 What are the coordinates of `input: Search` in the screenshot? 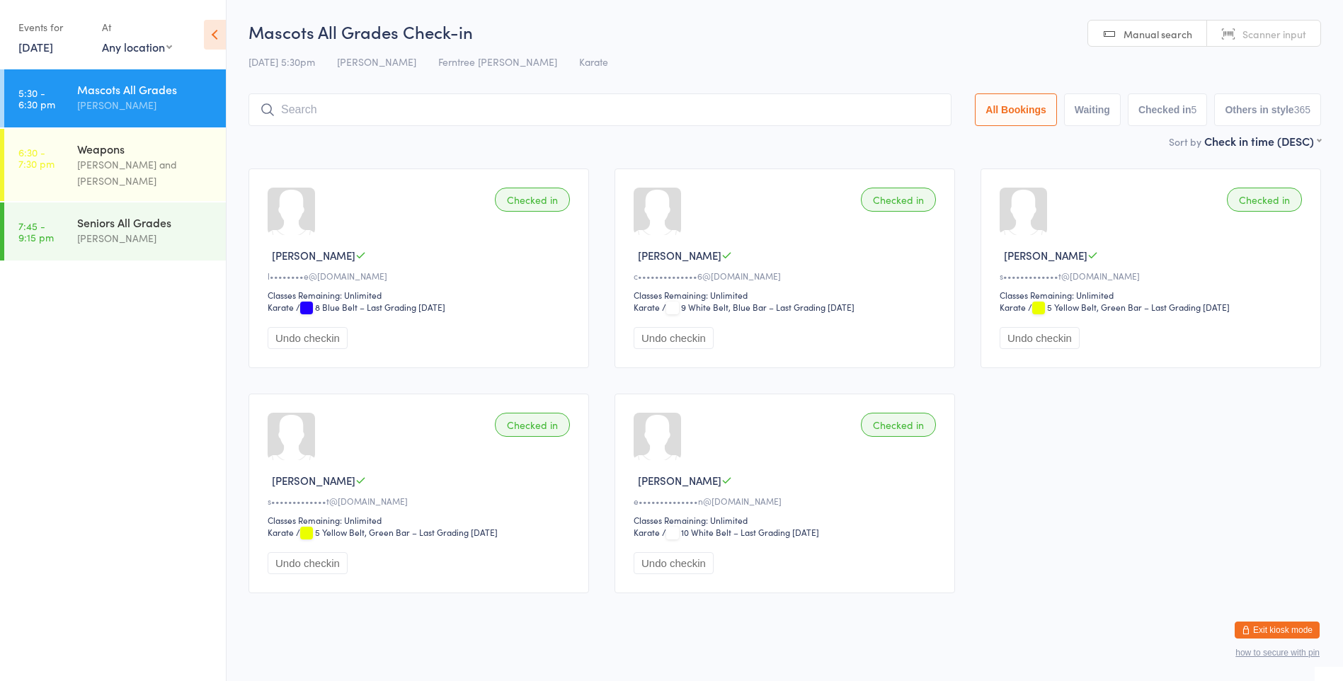 It's located at (599, 110).